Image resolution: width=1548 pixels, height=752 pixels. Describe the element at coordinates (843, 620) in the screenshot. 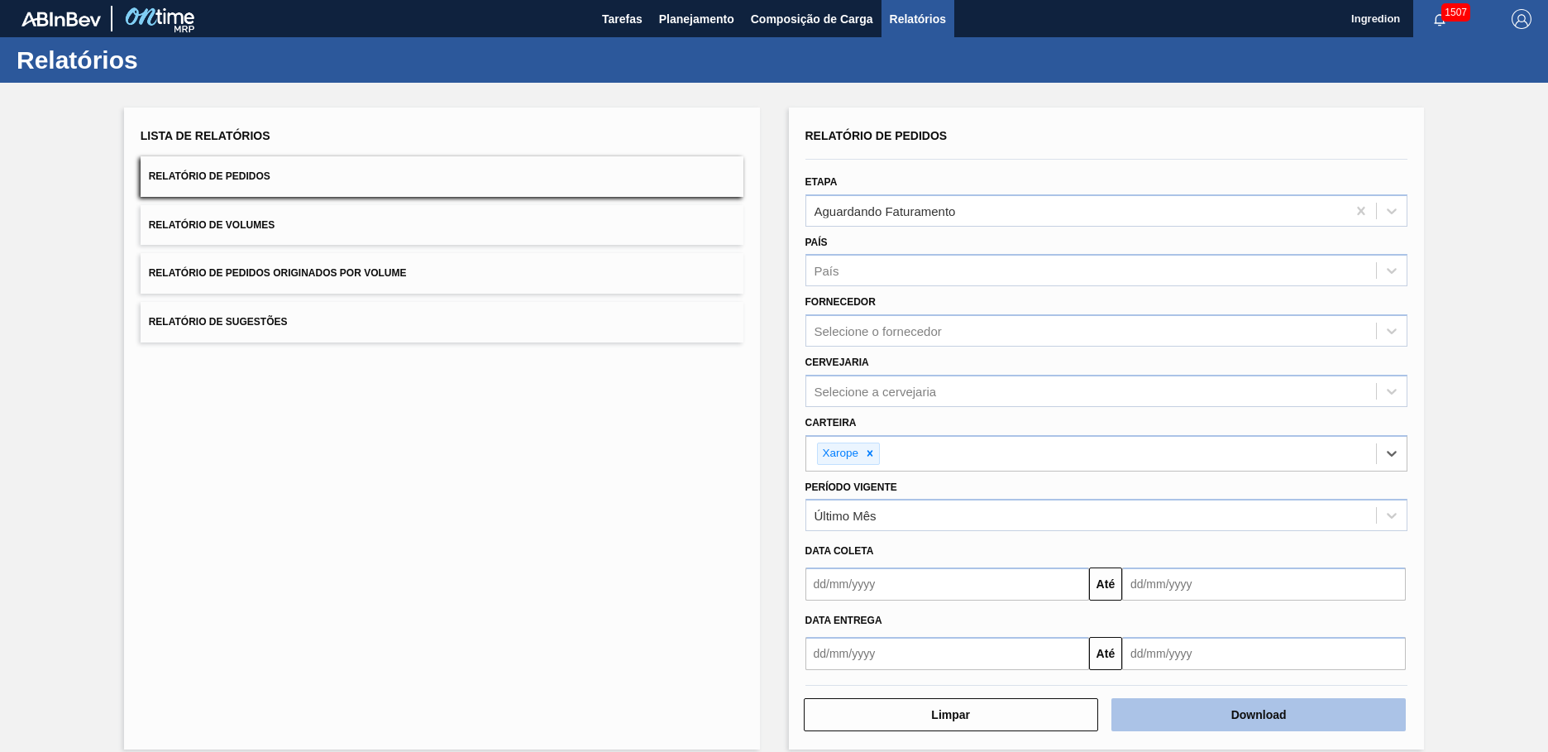

I see `span: Data entrega` at that location.